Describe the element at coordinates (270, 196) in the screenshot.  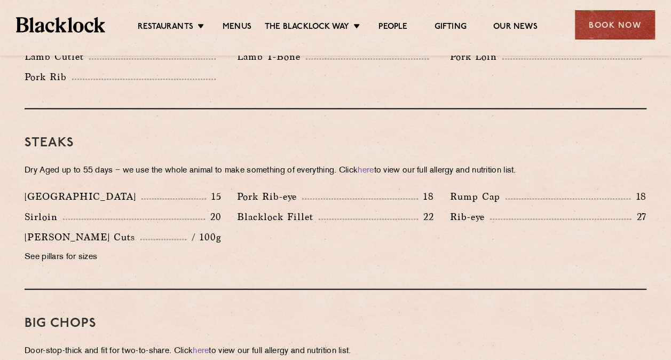
I see `p: Pork Rib-eye` at that location.